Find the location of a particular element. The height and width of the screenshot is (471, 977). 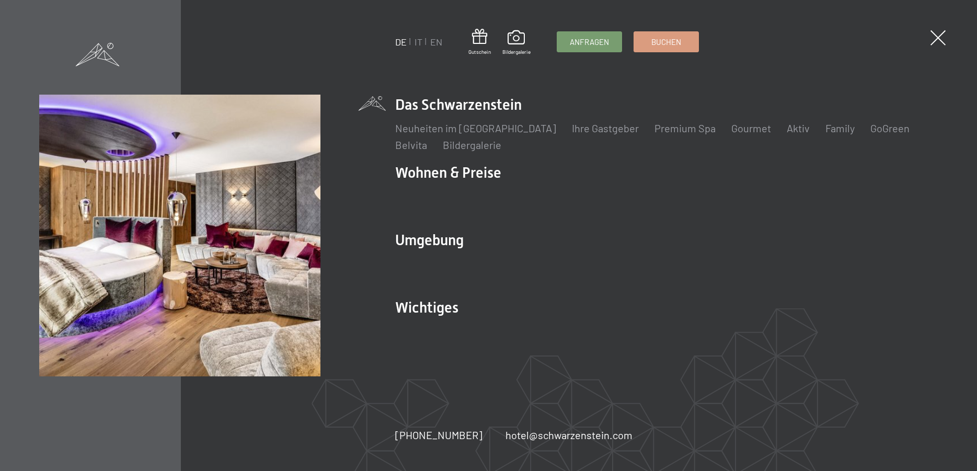

a: EN is located at coordinates (436, 42).